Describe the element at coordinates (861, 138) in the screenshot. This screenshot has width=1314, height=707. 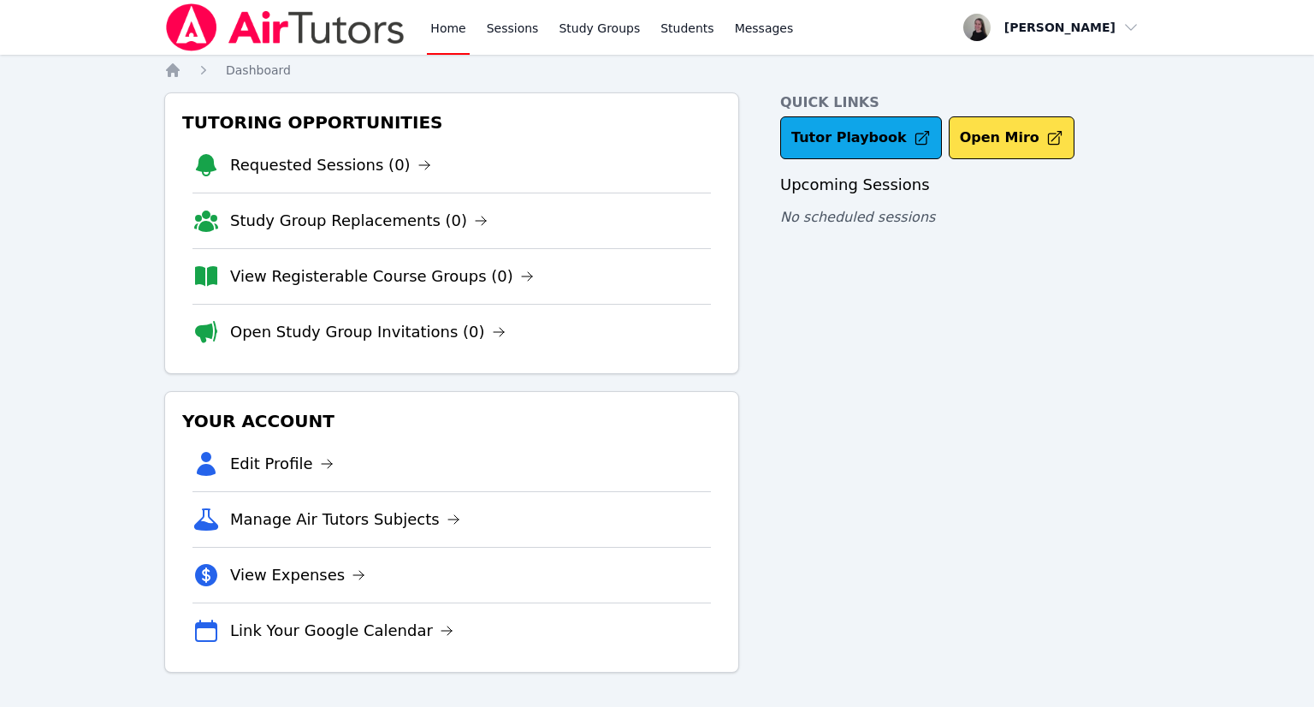
I see `a: Tutor Playbook` at that location.